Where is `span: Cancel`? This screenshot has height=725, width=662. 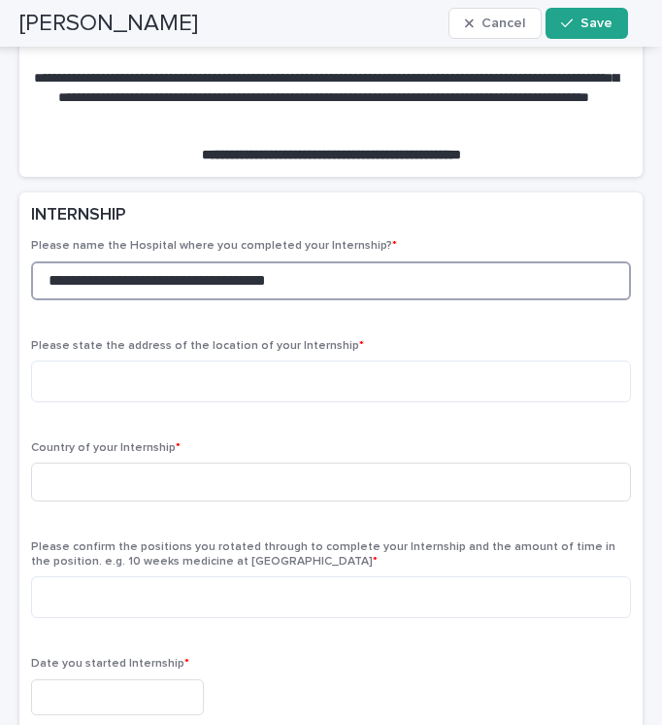 span: Cancel is located at coordinates (503, 23).